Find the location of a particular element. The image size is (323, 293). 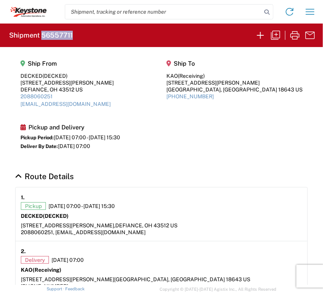

span: Deliver By Date: is located at coordinates (39, 146).